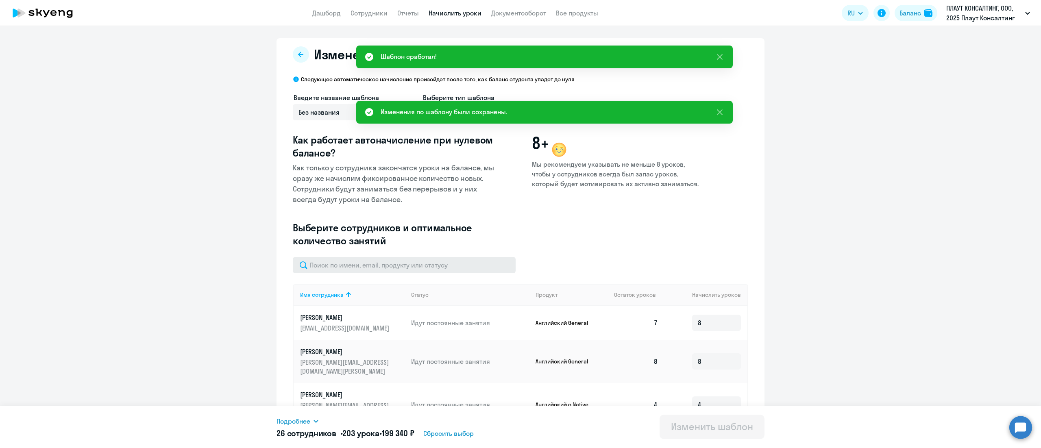  Describe the element at coordinates (396, 184) in the screenshot. I see `p: Как только у сотрудника закончатся уроки на балансе, мы сразу же начислим фиксированное количеств...` at that location.